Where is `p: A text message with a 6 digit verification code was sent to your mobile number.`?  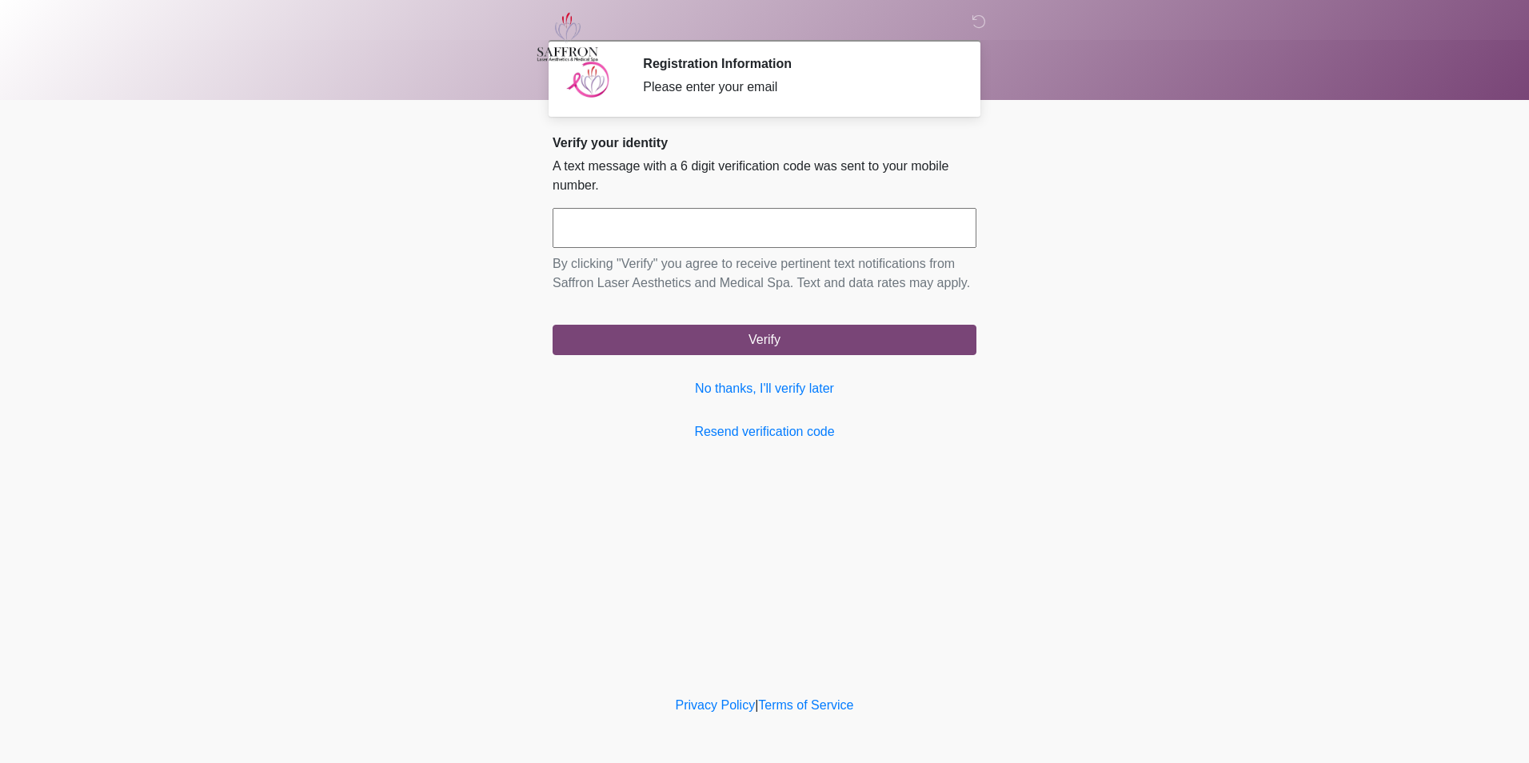
p: A text message with a 6 digit verification code was sent to your mobile number. is located at coordinates (764, 176).